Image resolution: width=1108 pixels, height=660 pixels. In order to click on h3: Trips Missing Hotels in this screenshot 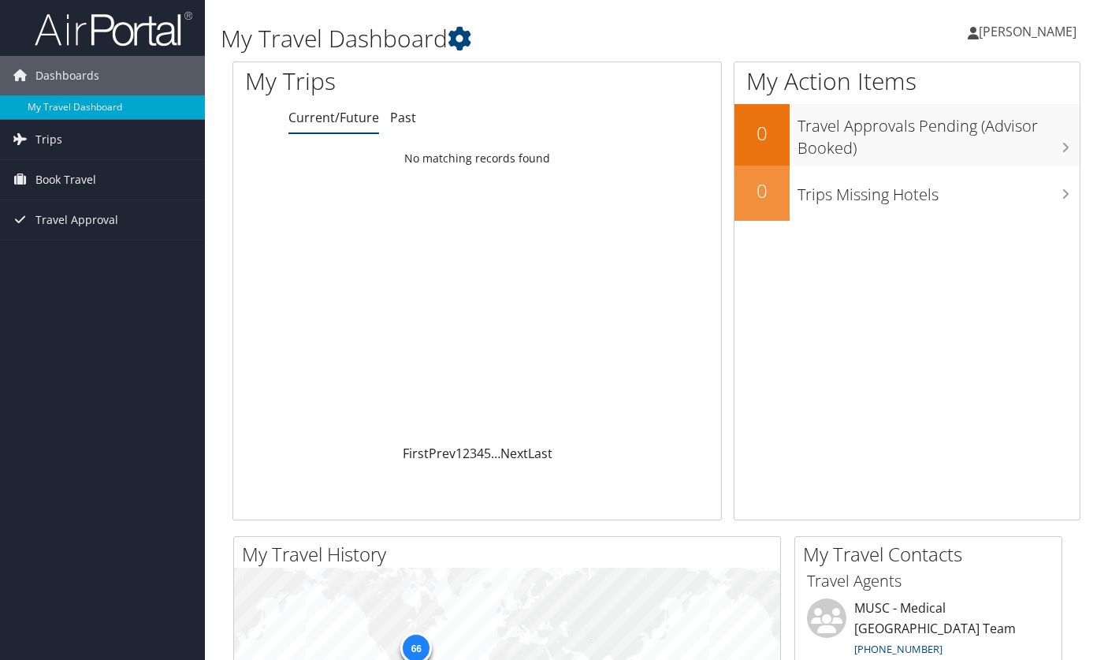, I will do `click(939, 191)`.